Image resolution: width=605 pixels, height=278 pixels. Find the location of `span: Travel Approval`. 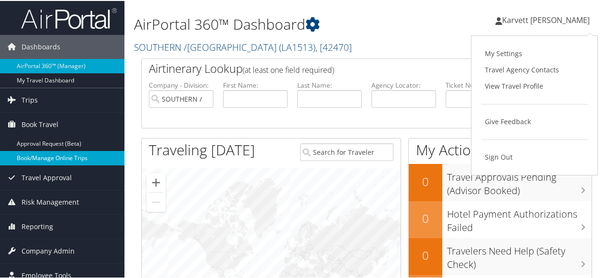

span: Travel Approval is located at coordinates (46, 177).